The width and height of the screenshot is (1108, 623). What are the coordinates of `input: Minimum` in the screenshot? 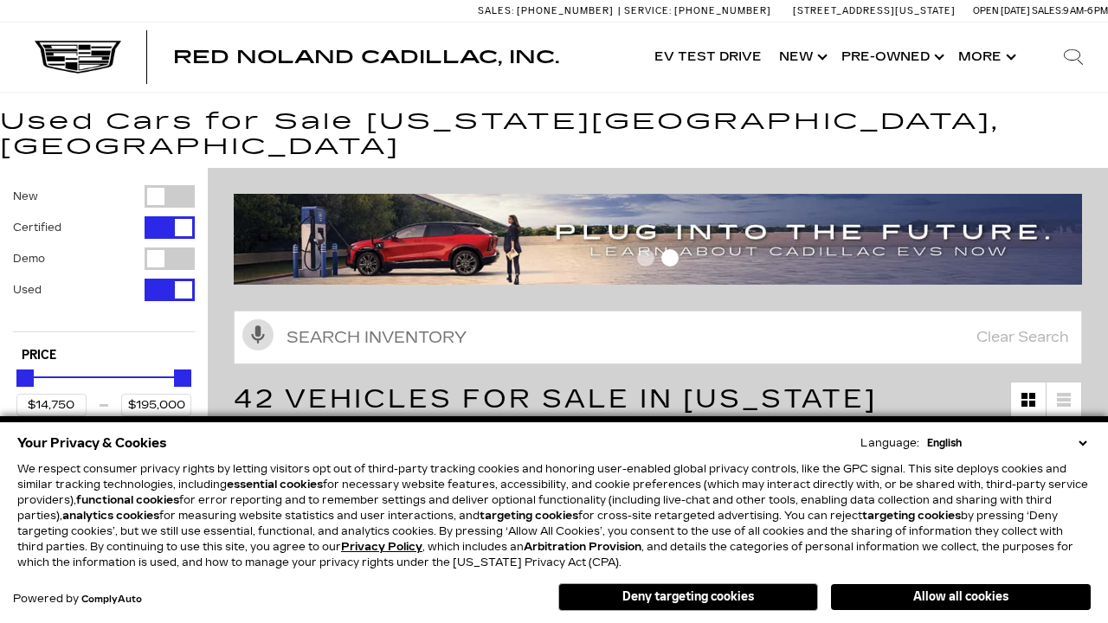 It's located at (51, 405).